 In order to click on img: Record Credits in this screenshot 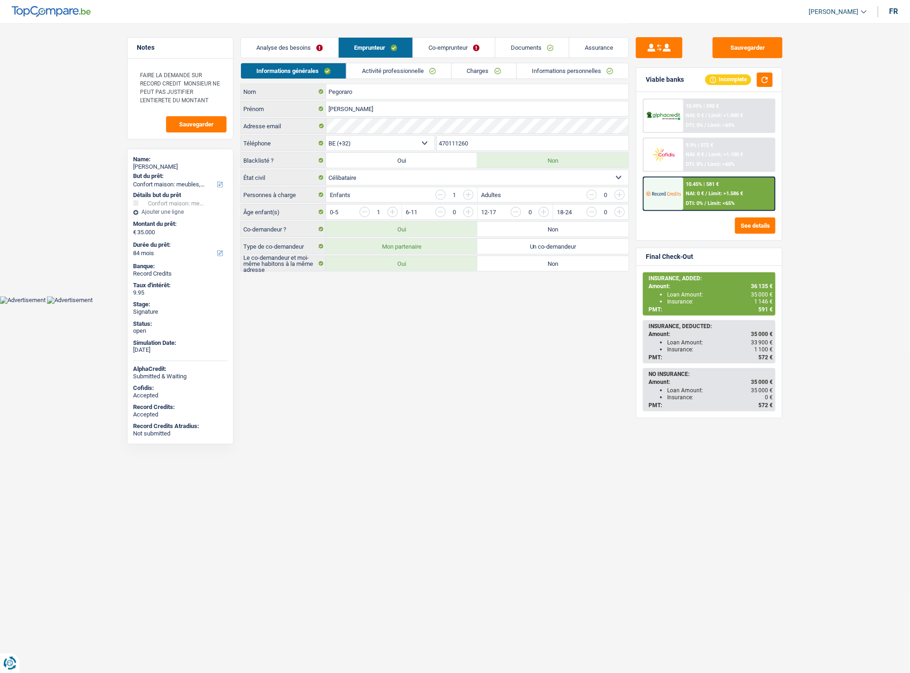, I will do `click(663, 193)`.